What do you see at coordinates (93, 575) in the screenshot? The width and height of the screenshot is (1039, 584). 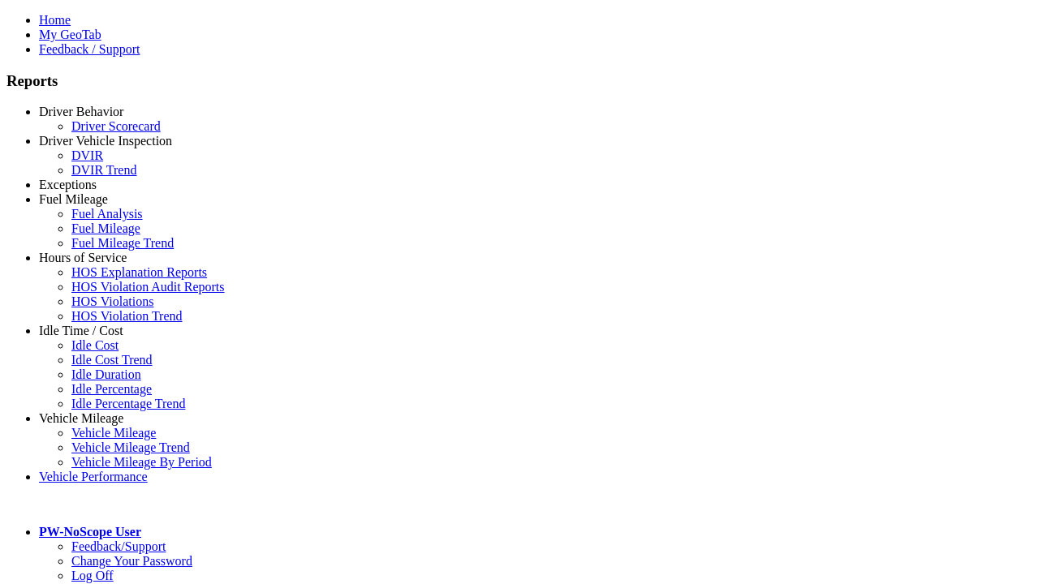 I see `a: Log Off` at bounding box center [93, 575].